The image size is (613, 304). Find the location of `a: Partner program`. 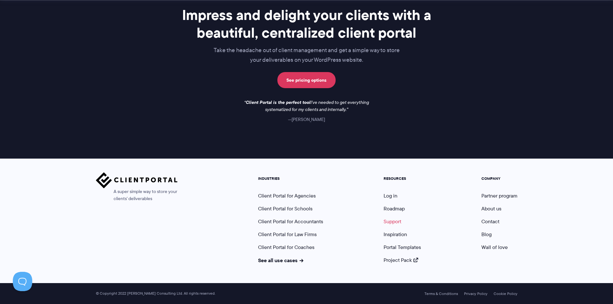

a: Partner program is located at coordinates (500, 196).